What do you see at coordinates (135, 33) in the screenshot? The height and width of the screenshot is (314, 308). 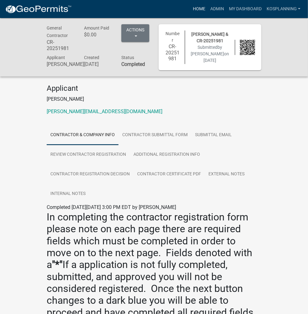 I see `button: Actions` at bounding box center [135, 33].